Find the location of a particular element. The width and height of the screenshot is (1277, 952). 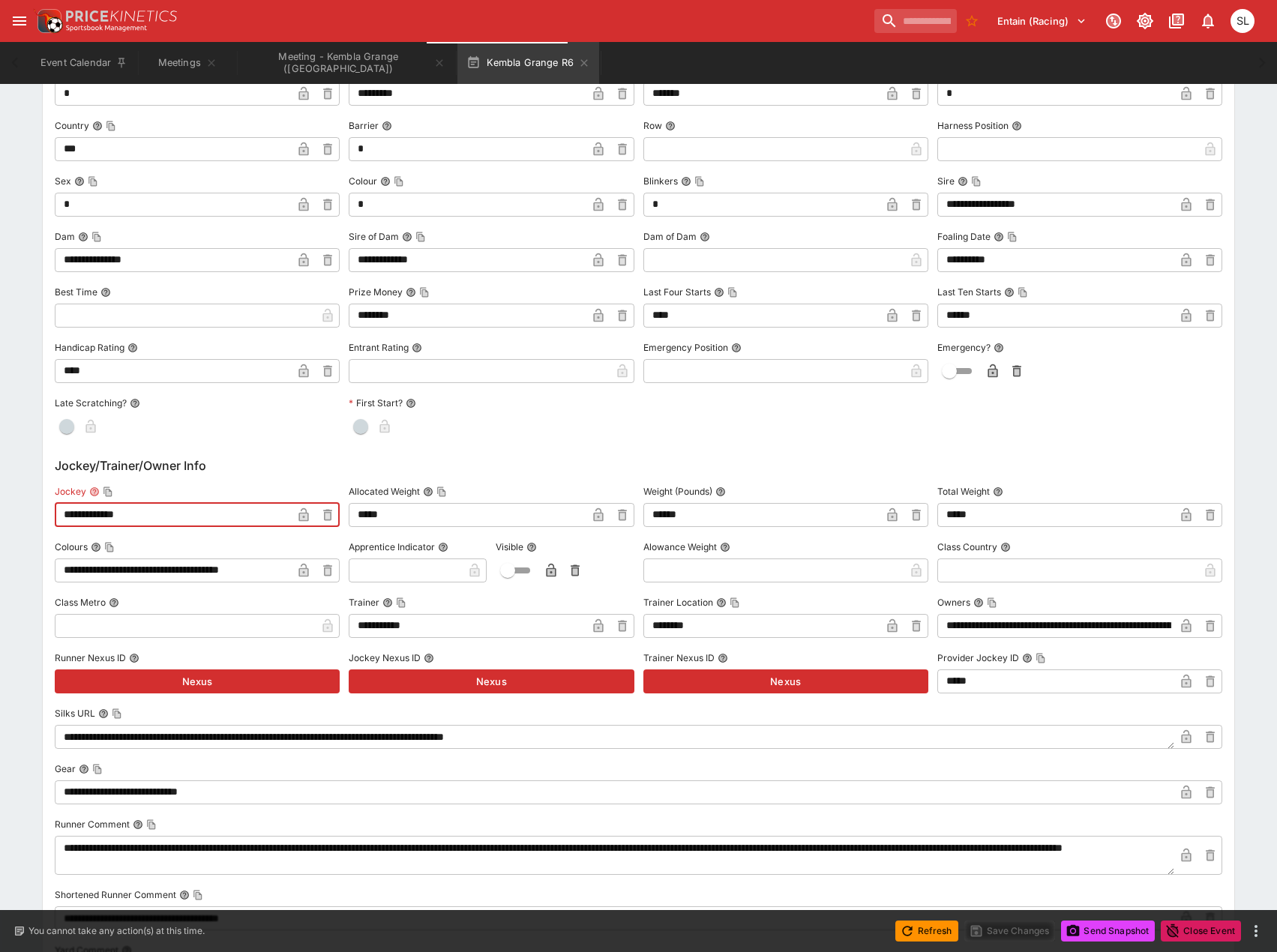

button: Weight (Pounds) is located at coordinates (721, 491).